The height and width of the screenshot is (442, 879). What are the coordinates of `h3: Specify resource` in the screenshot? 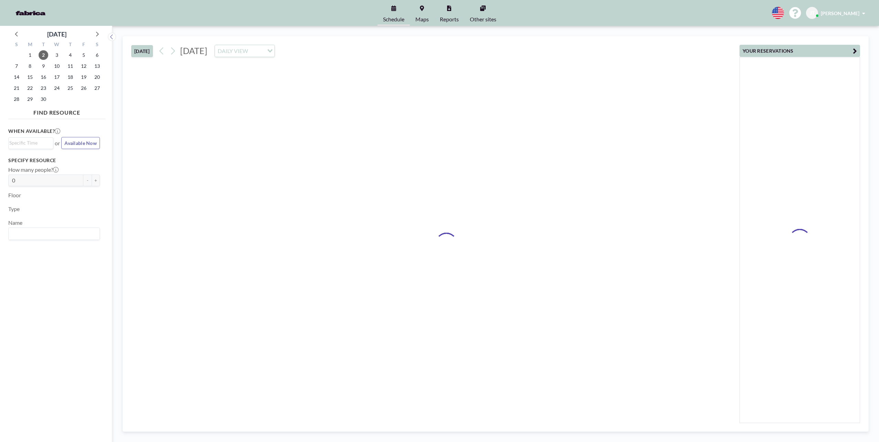 It's located at (54, 160).